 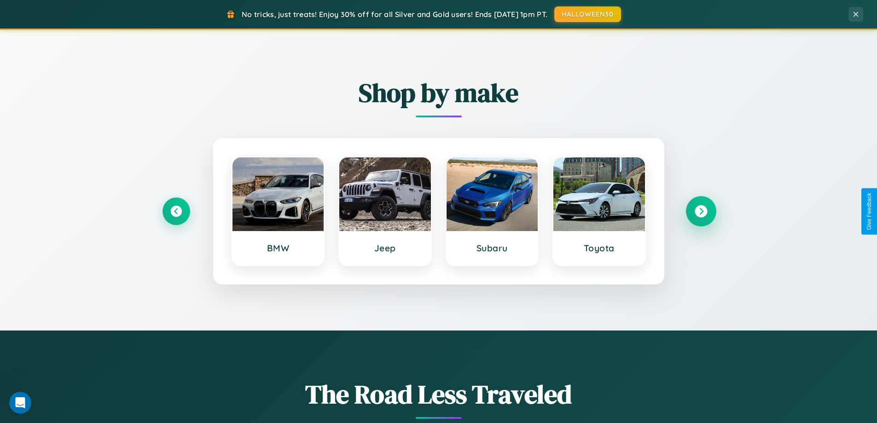 I want to click on h3: Subaru, so click(x=492, y=248).